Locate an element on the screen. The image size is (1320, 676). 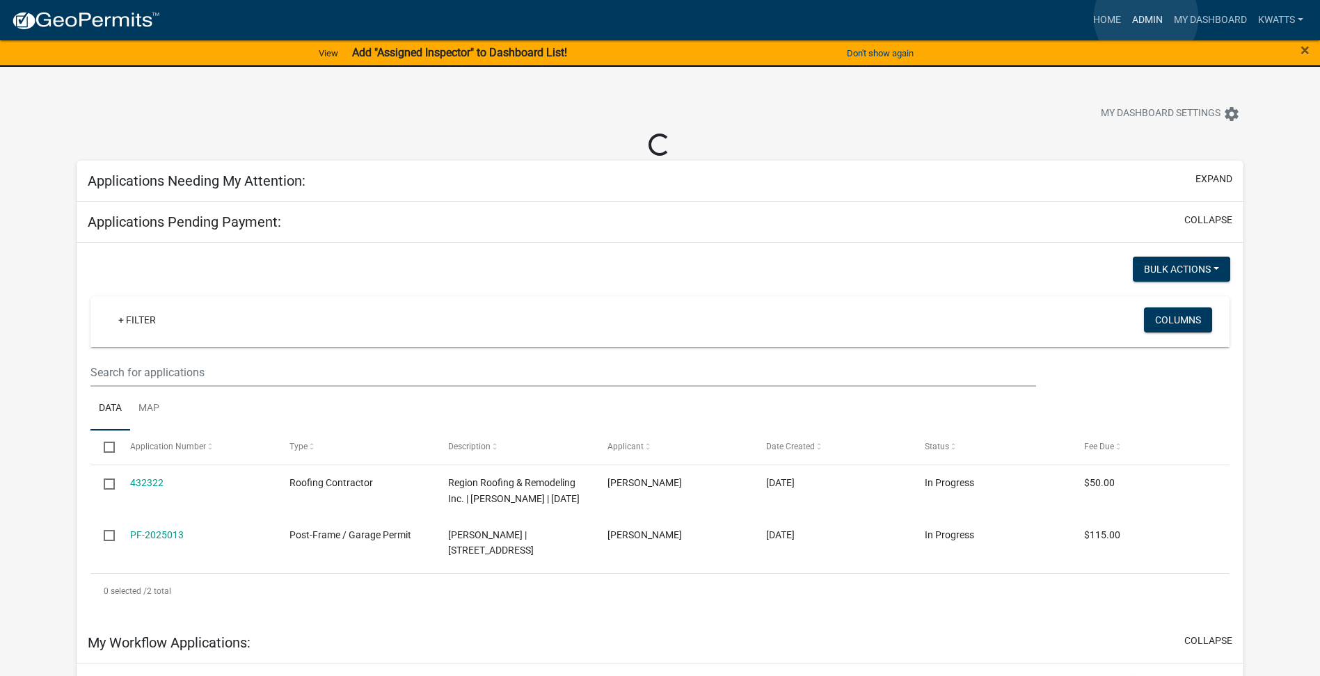
span: Fee Due is located at coordinates (1099, 447).